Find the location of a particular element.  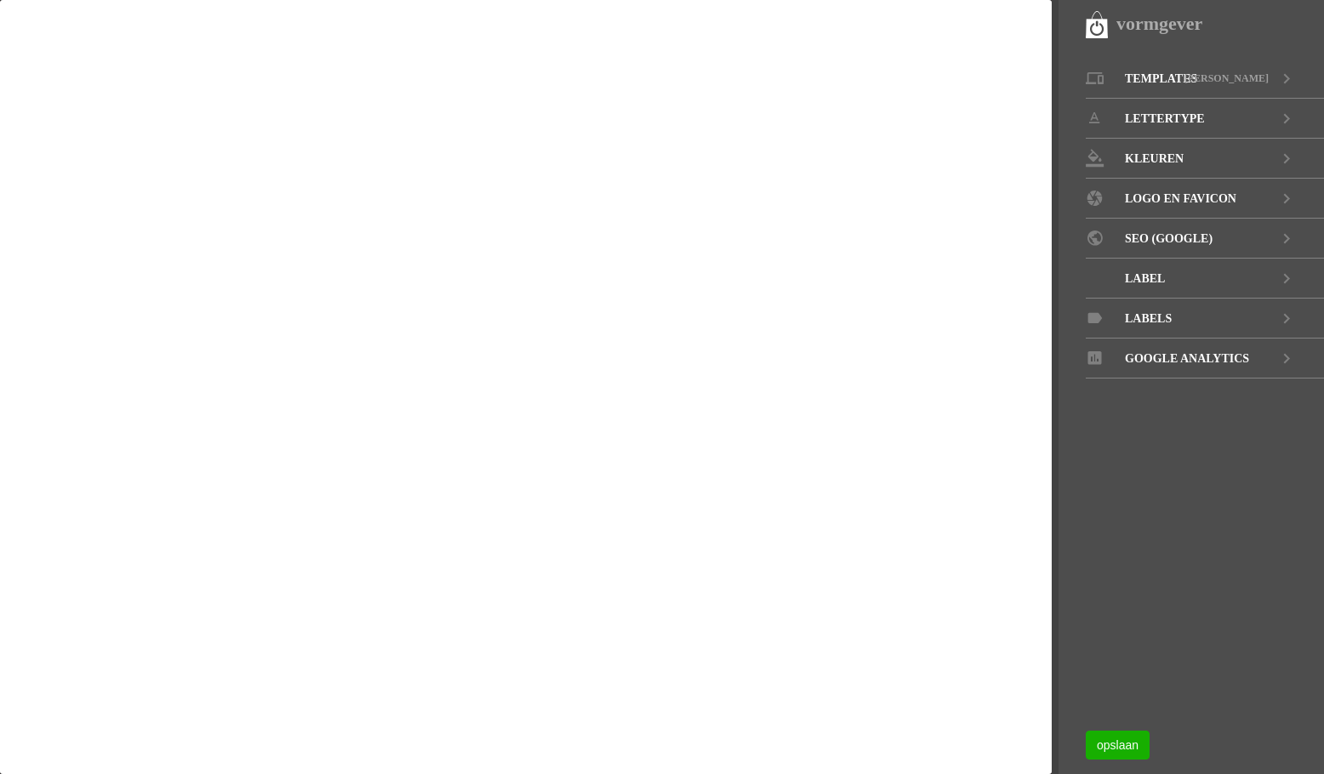

a: KLEUREN is located at coordinates (1205, 158).